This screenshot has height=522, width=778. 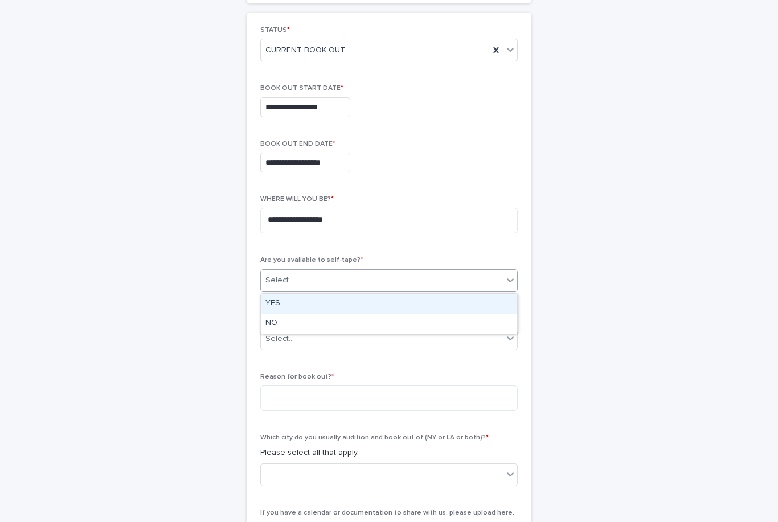 What do you see at coordinates (389, 323) in the screenshot?
I see `div: NO` at bounding box center [389, 323].